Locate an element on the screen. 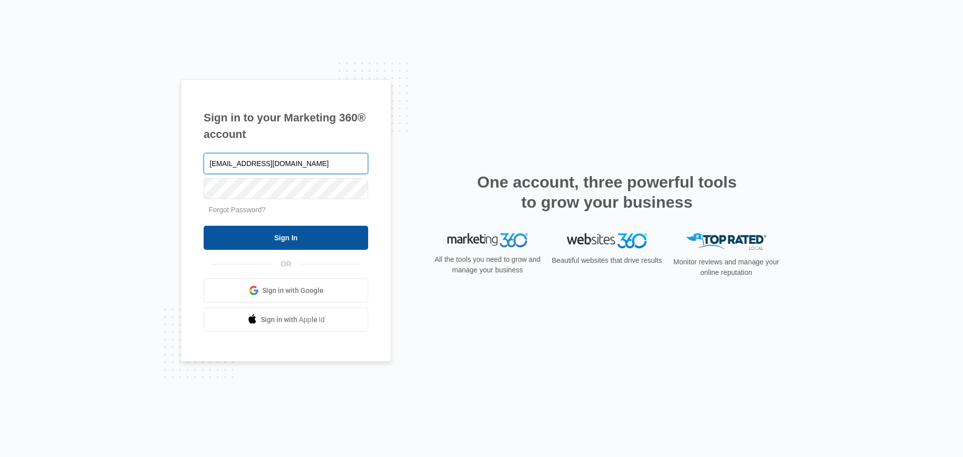 This screenshot has width=963, height=457. input: Email is located at coordinates (286, 163).